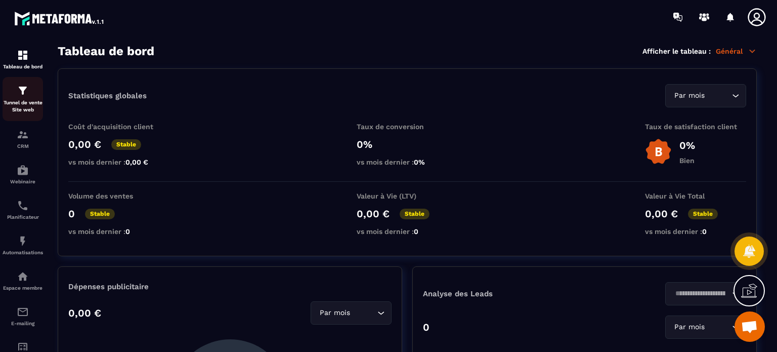  What do you see at coordinates (107, 96) in the screenshot?
I see `p: Statistiques globales` at bounding box center [107, 96].